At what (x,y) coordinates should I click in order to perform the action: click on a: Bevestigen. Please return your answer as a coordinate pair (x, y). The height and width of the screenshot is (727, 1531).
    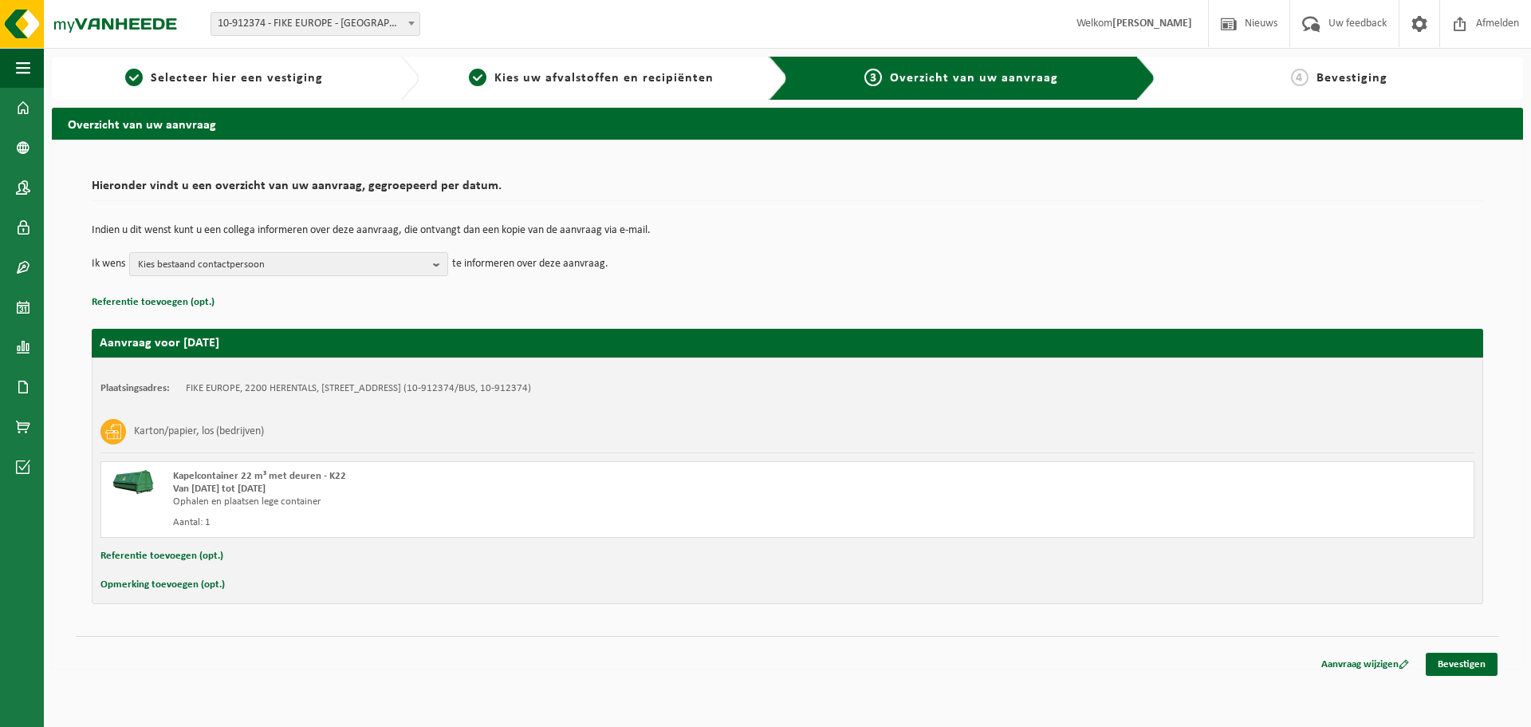
    Looking at the image, I should click on (1462, 664).